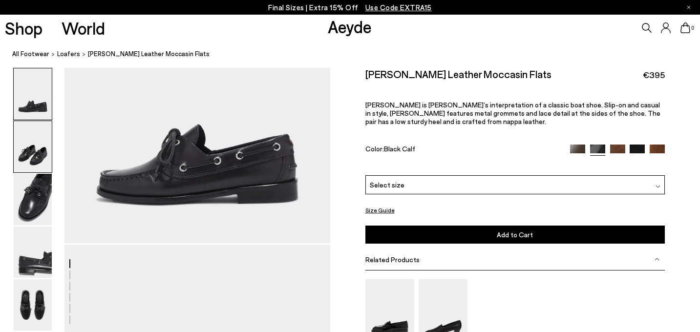 Image resolution: width=700 pixels, height=332 pixels. I want to click on a: 0, so click(686, 28).